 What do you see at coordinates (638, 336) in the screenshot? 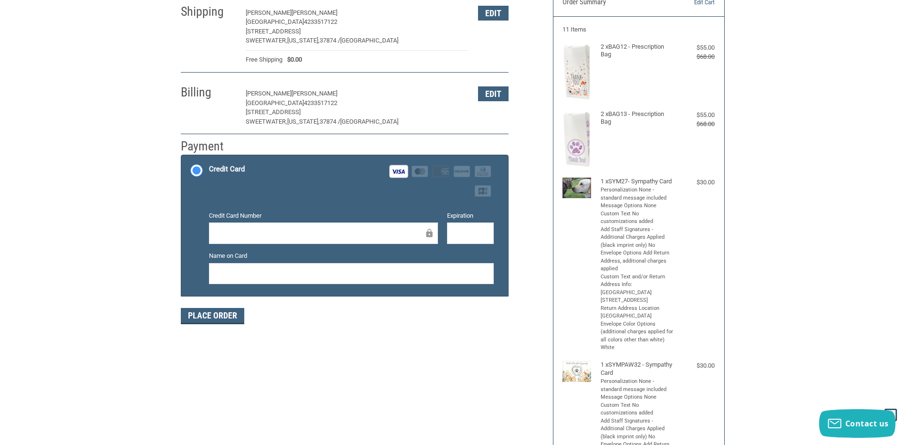
I see `li: Envelope Color Options (additional charges applied for all colors other than white) White` at bounding box center [638, 336].